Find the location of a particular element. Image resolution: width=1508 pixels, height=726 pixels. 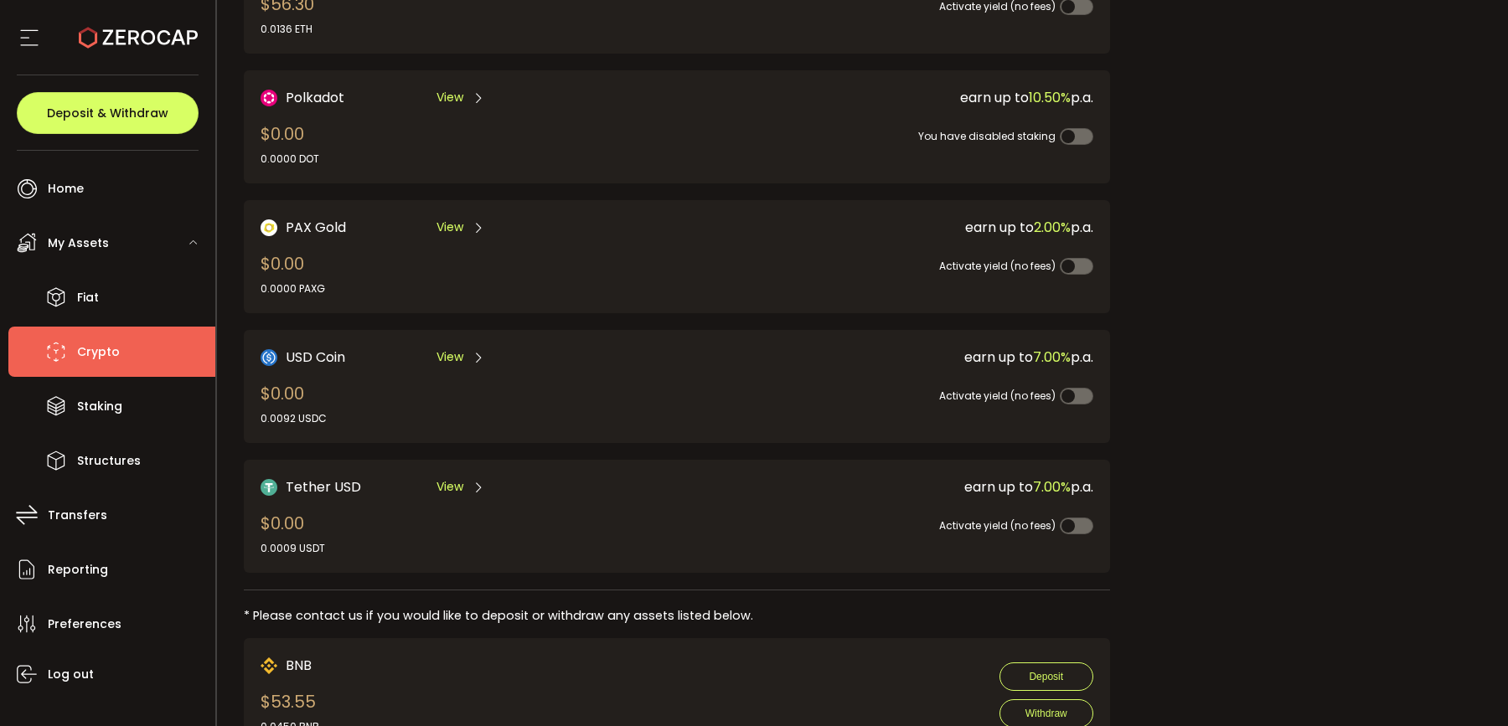

img: bnb_bsc_portfolio.png is located at coordinates (269, 666).